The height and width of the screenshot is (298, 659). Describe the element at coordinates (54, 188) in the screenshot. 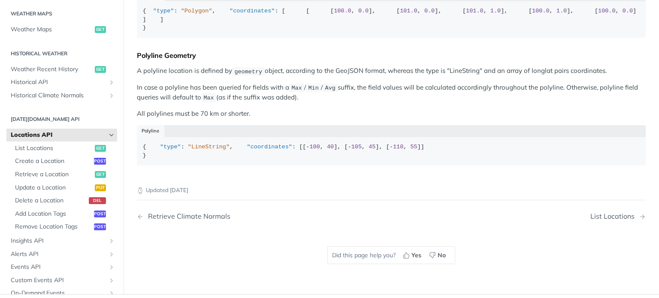

I see `span: Update a Location` at that location.